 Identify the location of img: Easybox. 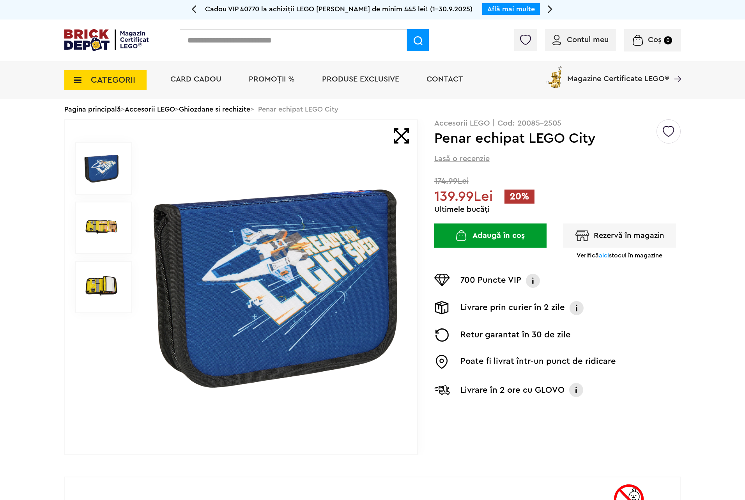
(442, 362).